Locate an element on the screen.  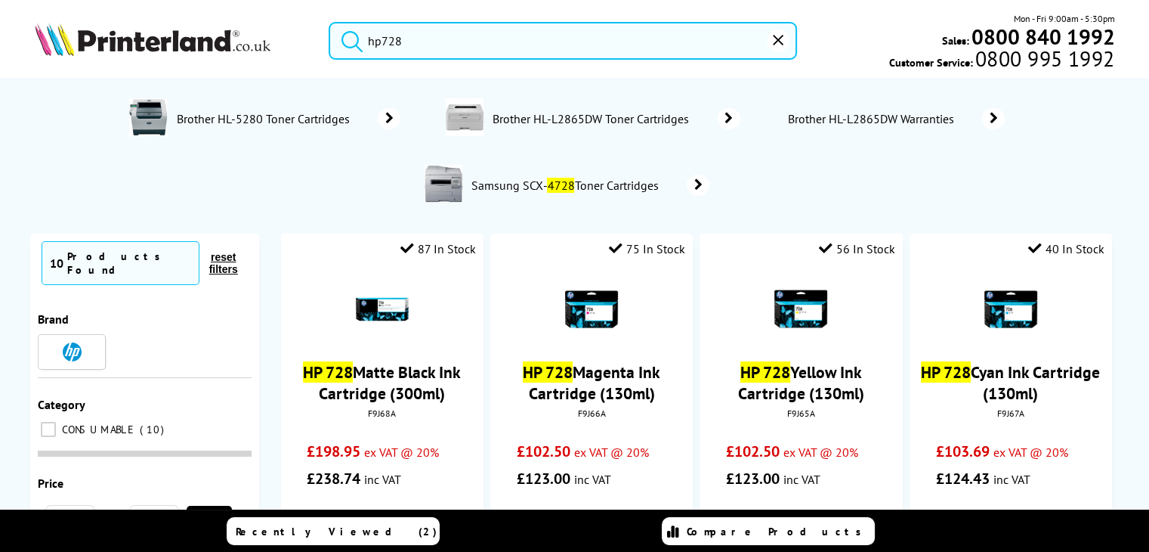
a: Brother HL-L2865DW Toner Cartridges is located at coordinates (616, 119).